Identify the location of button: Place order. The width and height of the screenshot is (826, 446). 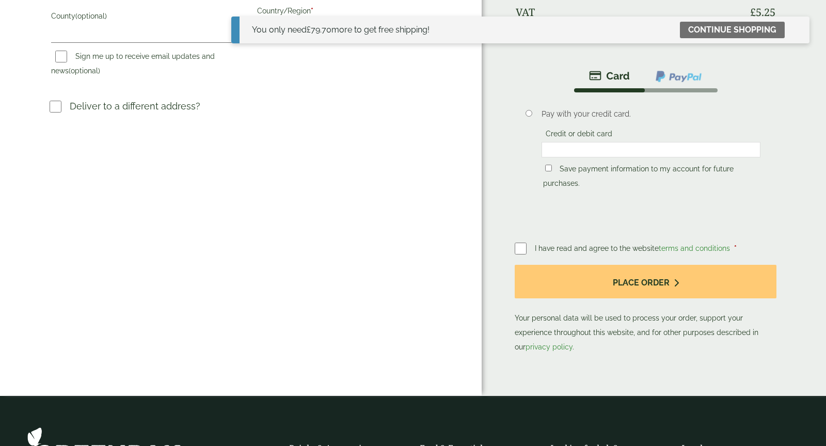
(646, 282).